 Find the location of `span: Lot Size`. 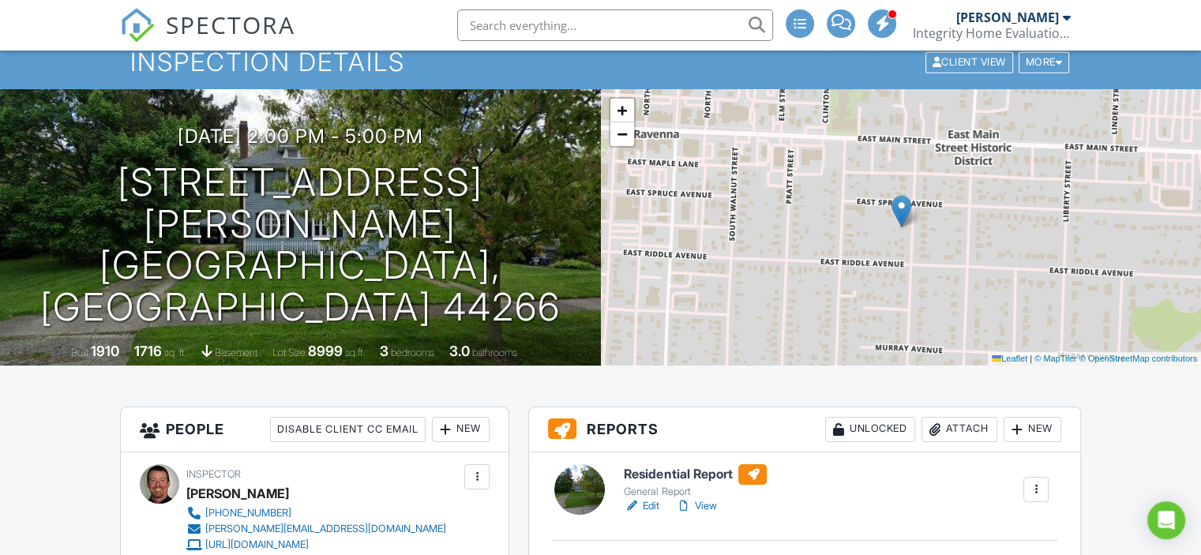

span: Lot Size is located at coordinates (289, 352).